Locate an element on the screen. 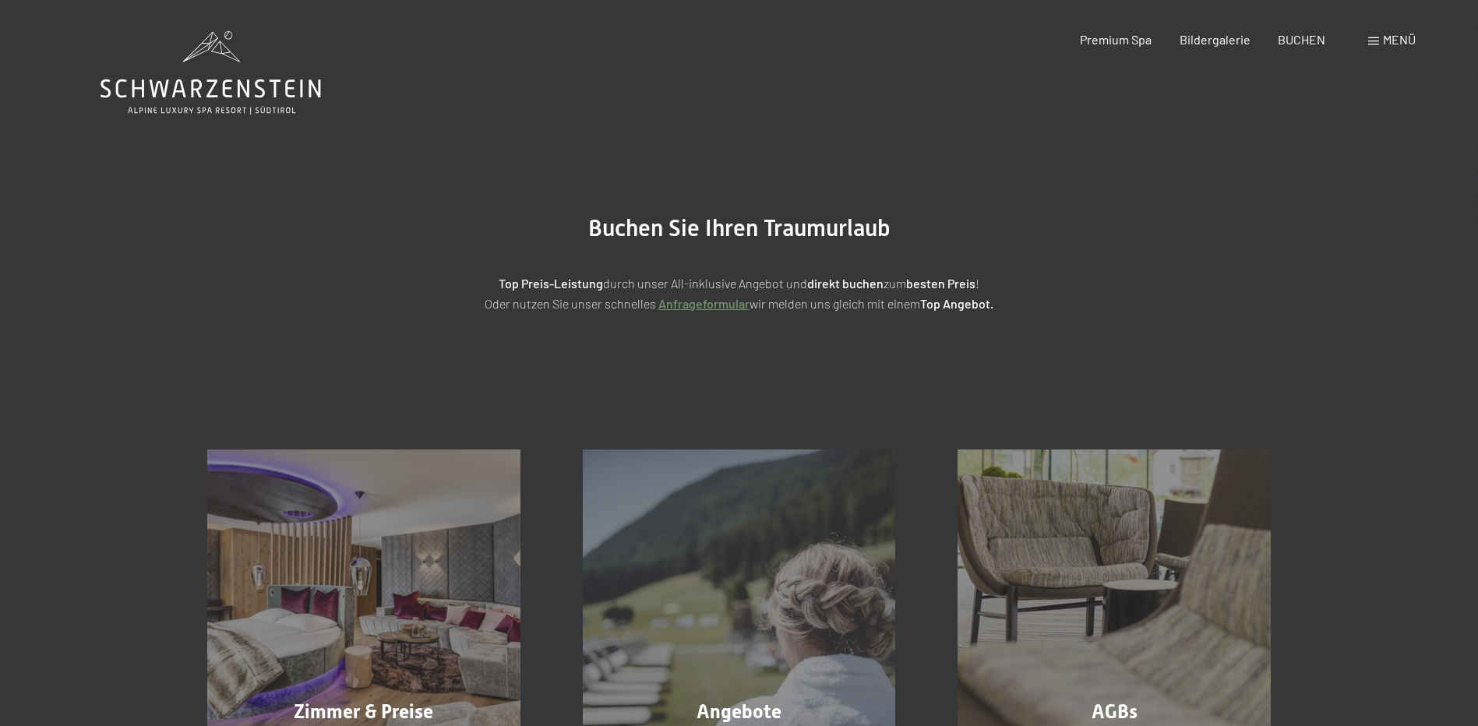 This screenshot has width=1478, height=726. span: Buchen Sie Ihren Traumurlaub is located at coordinates (740, 228).